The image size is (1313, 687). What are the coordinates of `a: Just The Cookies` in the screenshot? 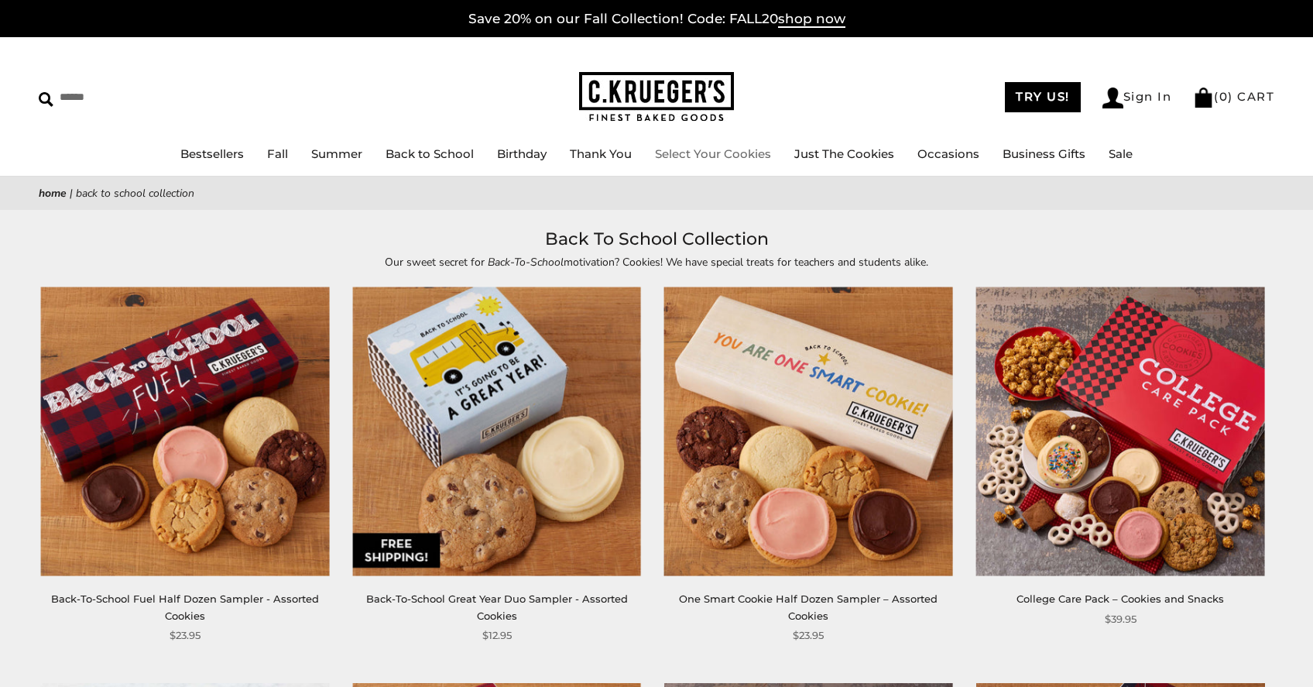 It's located at (844, 153).